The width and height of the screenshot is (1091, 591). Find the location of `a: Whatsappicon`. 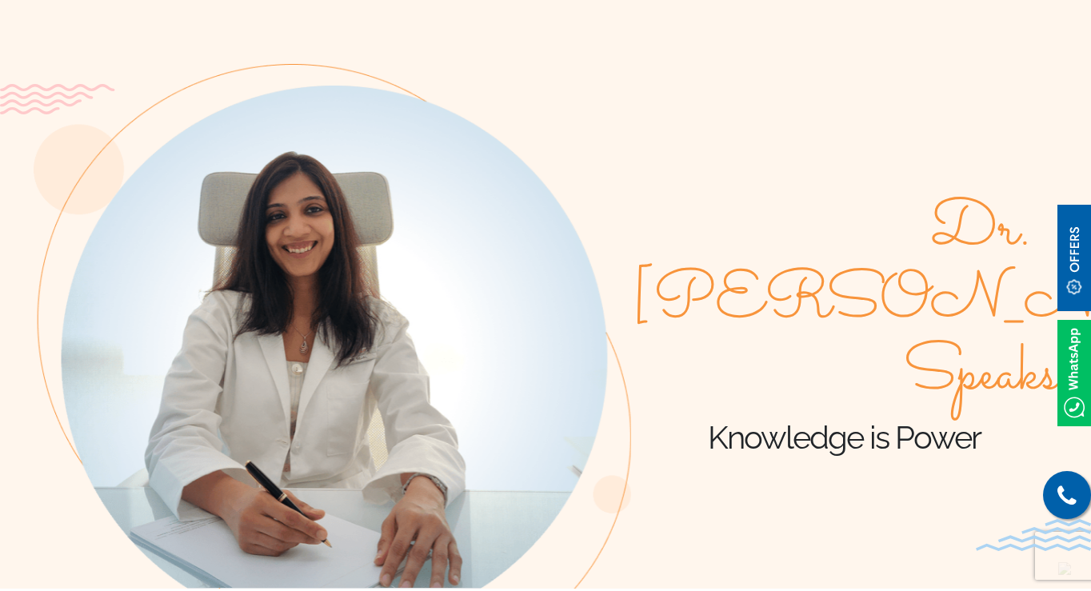

a: Whatsappicon is located at coordinates (1074, 371).